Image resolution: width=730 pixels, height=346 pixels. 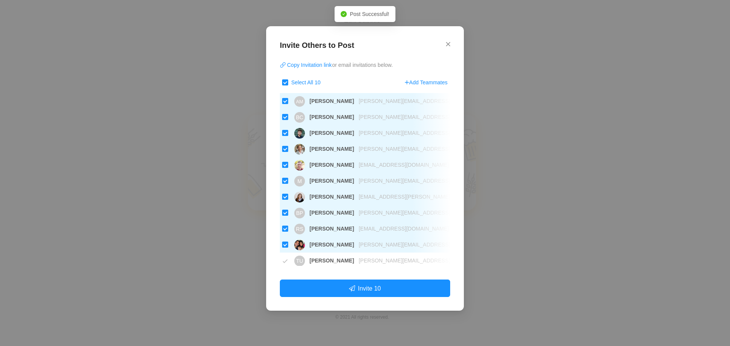 What do you see at coordinates (300, 165) in the screenshot?
I see `img: jubili%2Fstrategyn.com%2FFeGmSOhZo2h7uFw83YGnn9Jb3682-b1f3f04b1e6b45c08ff04e10889d32a1` at bounding box center [300, 165].